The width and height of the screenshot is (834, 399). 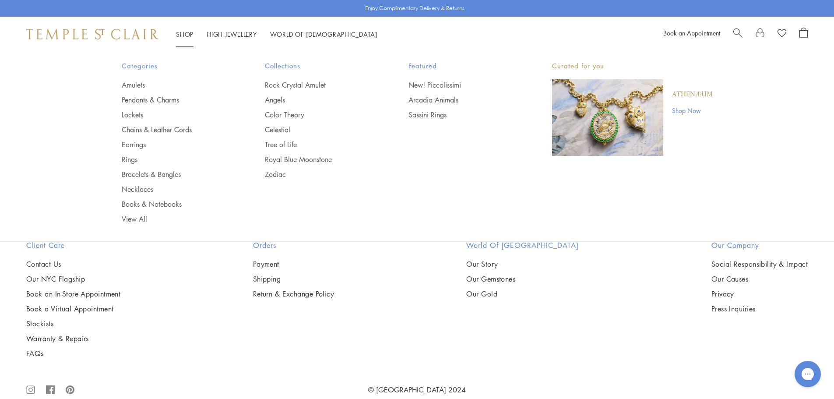 I want to click on a: Payment, so click(x=294, y=264).